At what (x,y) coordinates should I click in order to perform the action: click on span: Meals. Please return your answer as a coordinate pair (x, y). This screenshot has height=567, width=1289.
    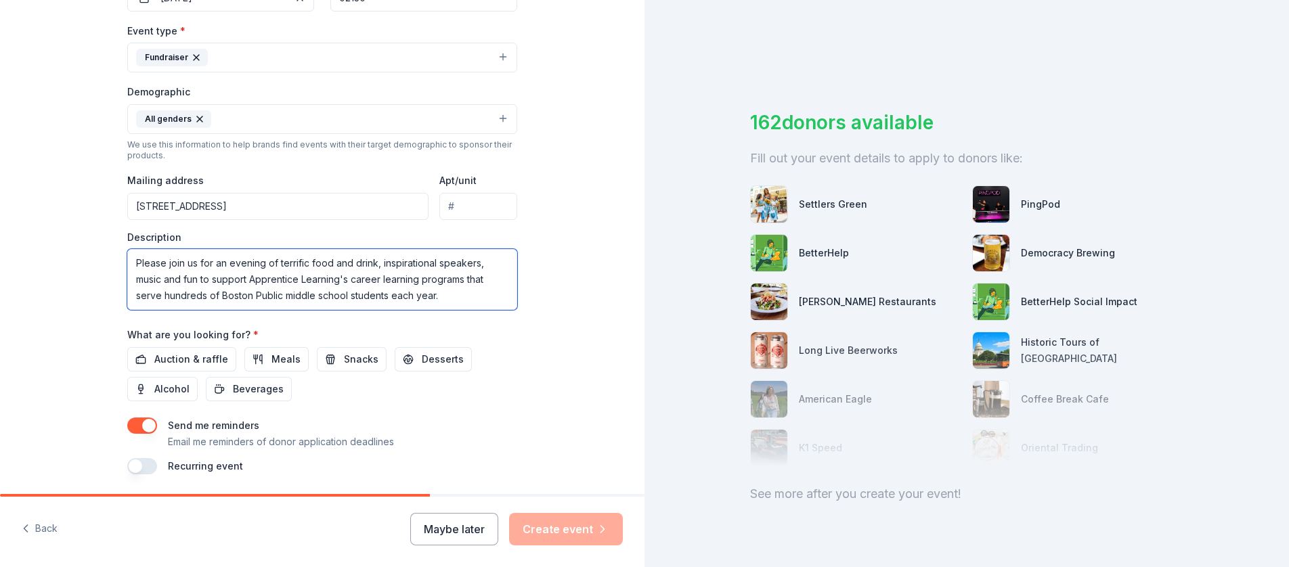
    Looking at the image, I should click on (286, 360).